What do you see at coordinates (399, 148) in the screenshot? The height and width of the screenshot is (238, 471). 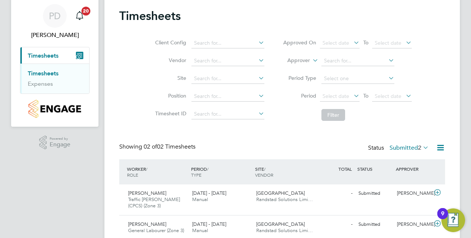 I see `div: Status` at bounding box center [399, 148].